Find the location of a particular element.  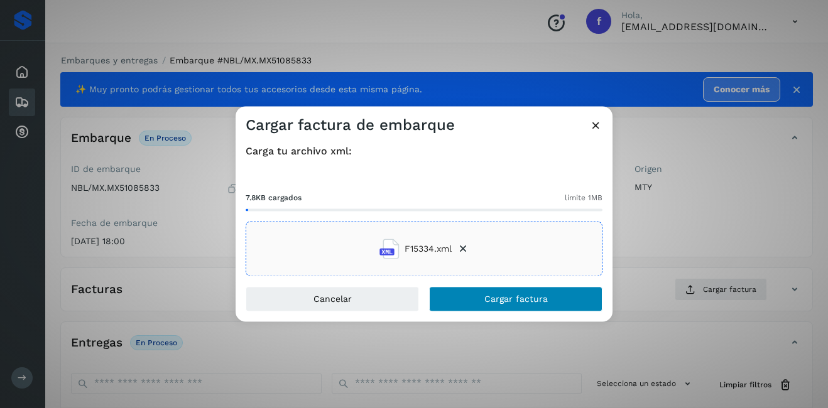

button: Cargar factura is located at coordinates (516, 300).